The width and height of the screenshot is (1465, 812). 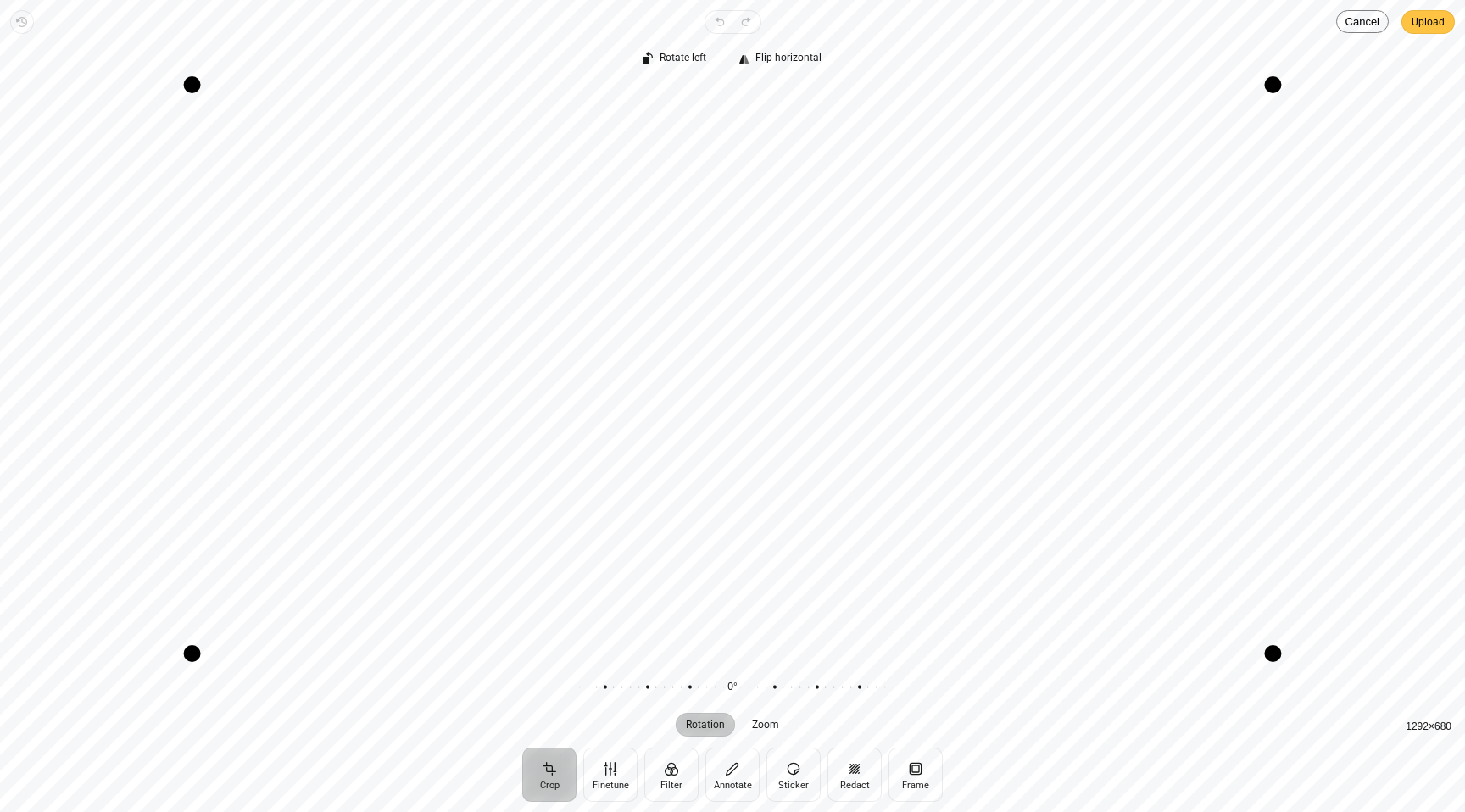 What do you see at coordinates (766, 724) in the screenshot?
I see `button: Zoom` at bounding box center [766, 724].